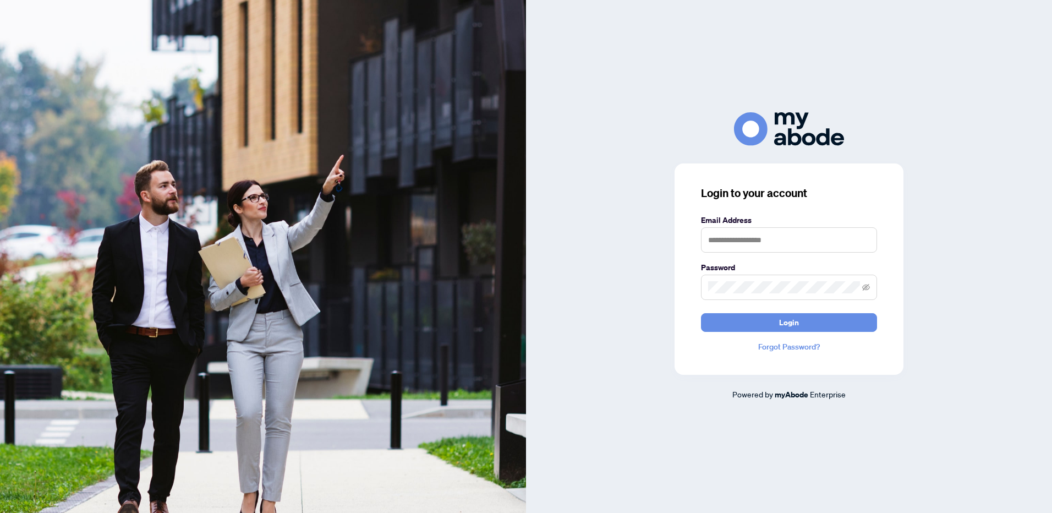 The height and width of the screenshot is (513, 1052). I want to click on span: Powered by, so click(753, 394).